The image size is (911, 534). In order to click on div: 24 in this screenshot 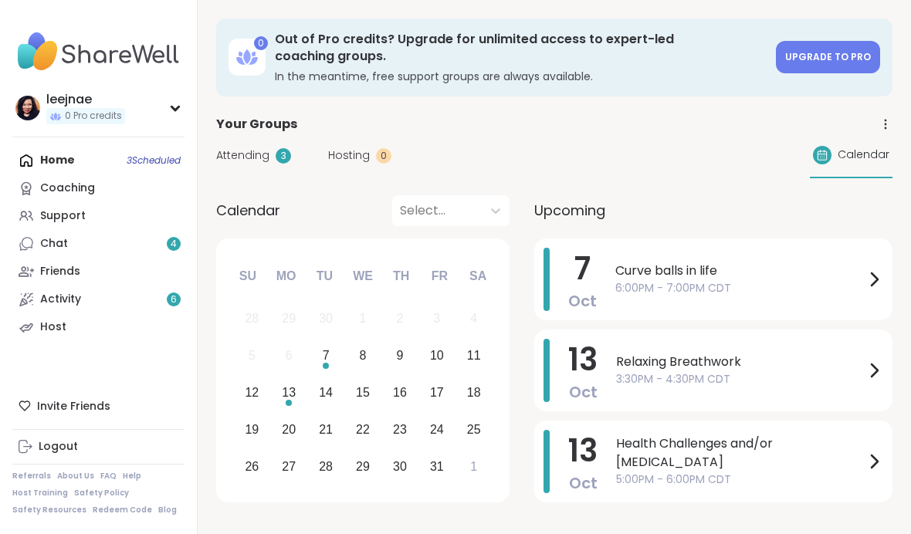, I will do `click(437, 429)`.